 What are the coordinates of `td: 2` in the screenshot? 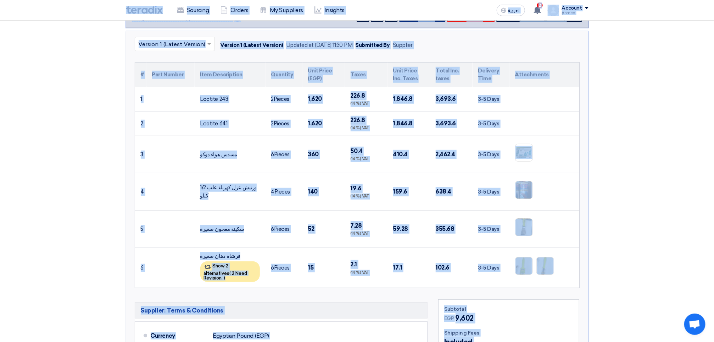 It's located at (141, 123).